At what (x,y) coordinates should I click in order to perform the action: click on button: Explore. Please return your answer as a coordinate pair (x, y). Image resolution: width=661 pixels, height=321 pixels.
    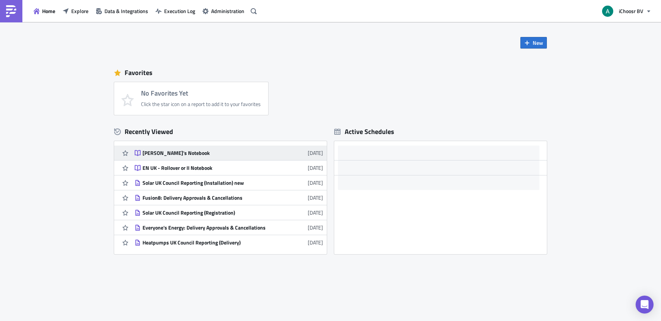
    Looking at the image, I should click on (75, 11).